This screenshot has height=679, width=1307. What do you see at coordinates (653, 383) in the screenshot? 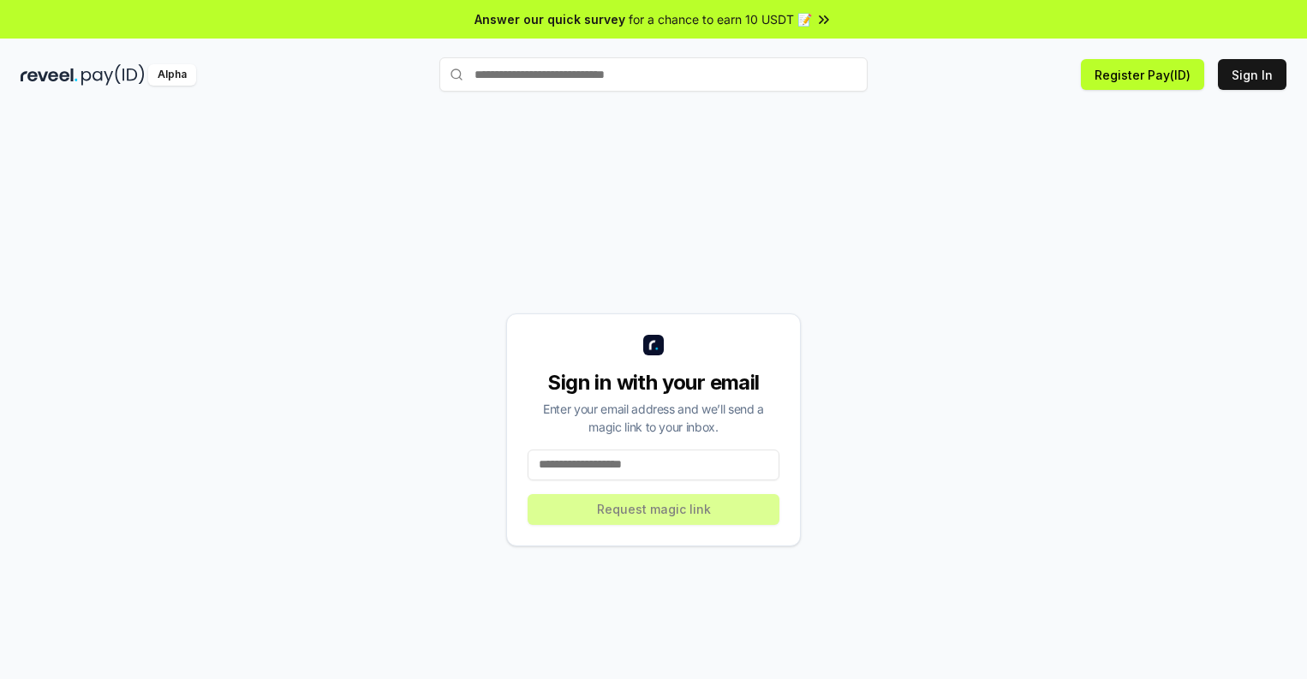
I see `div: Sign in with your email` at bounding box center [653, 383].